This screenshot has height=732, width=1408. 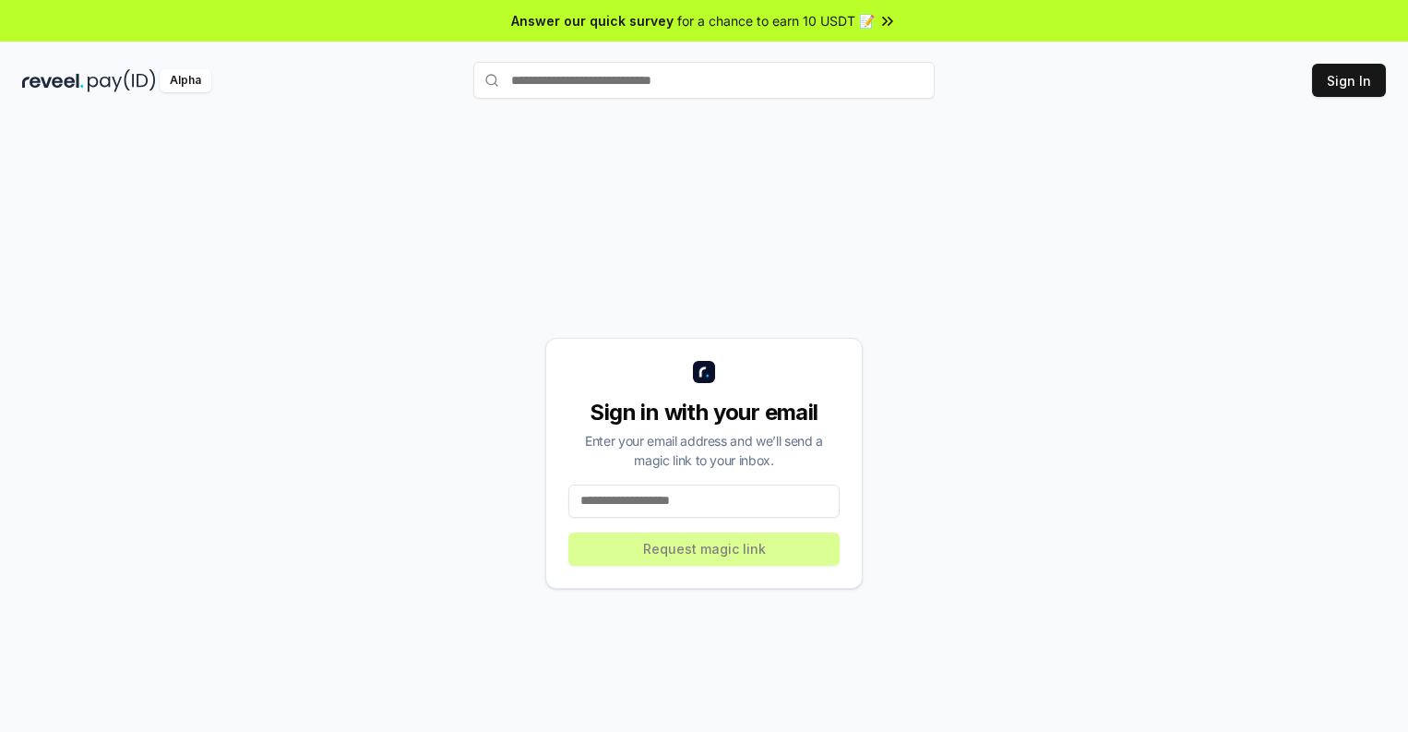 What do you see at coordinates (122, 80) in the screenshot?
I see `img: pay_id` at bounding box center [122, 80].